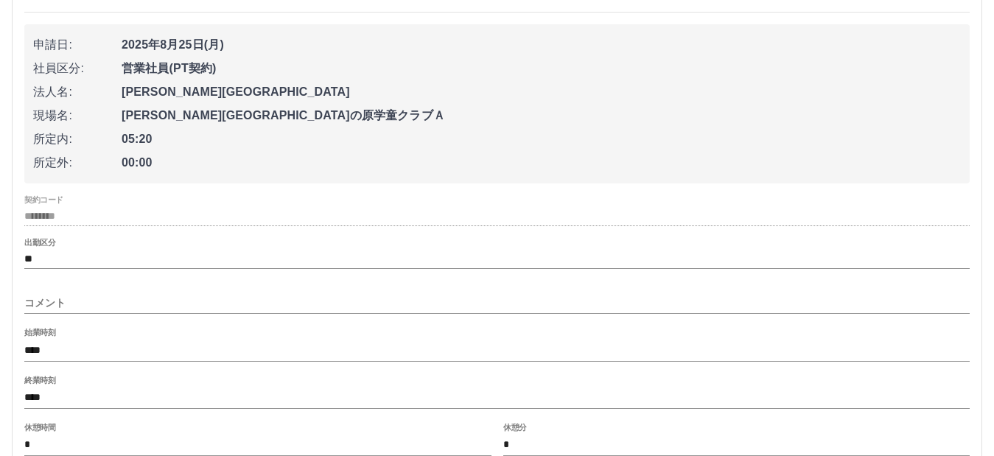 This screenshot has width=994, height=456. What do you see at coordinates (77, 139) in the screenshot?
I see `span: 所定内:` at bounding box center [77, 139].